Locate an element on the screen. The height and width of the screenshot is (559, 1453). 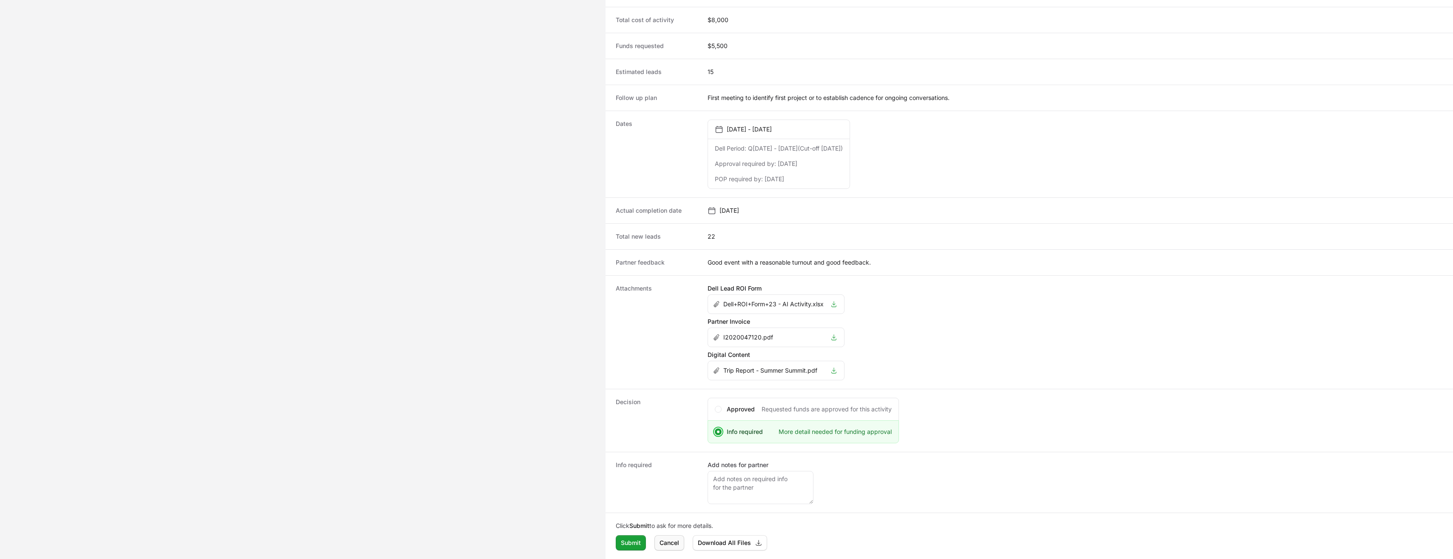
dt: Attachments is located at coordinates (657, 332).